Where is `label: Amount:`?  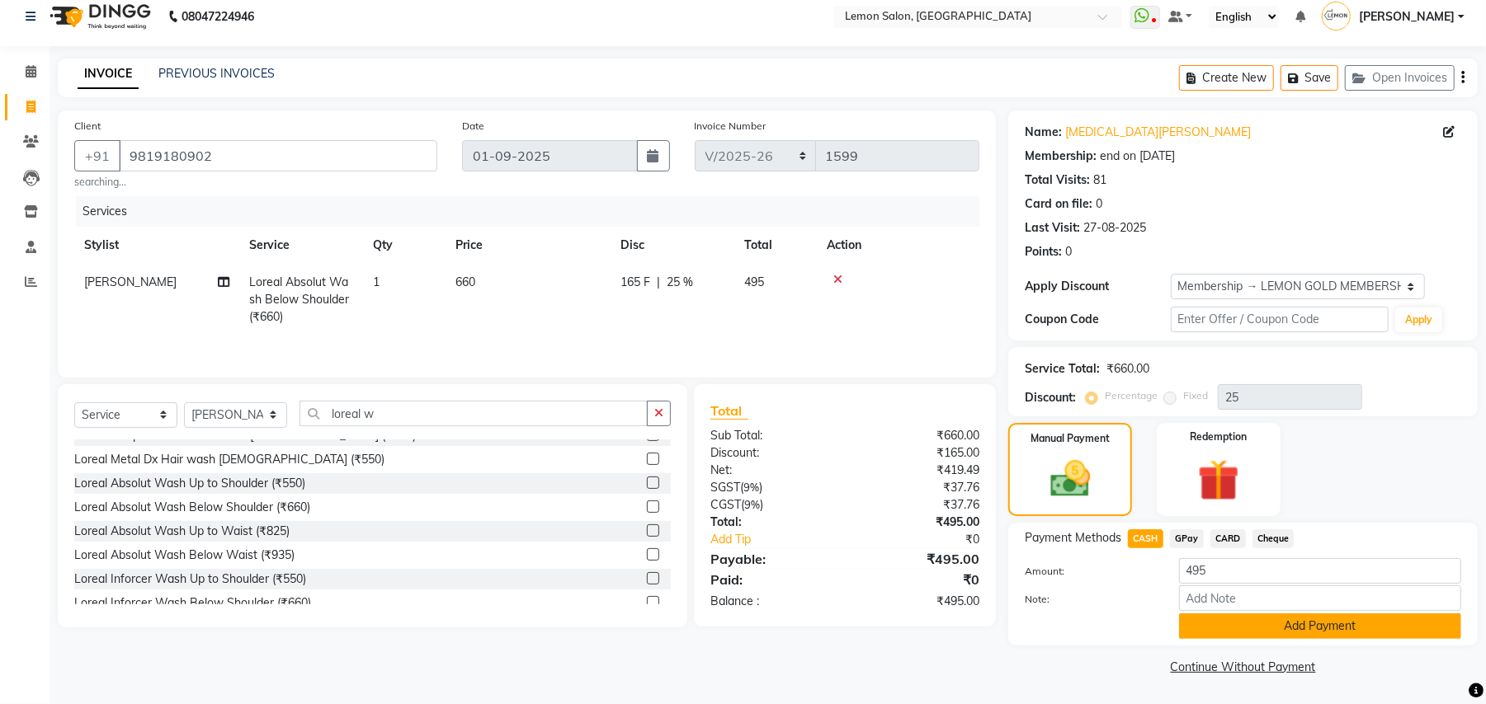
label: Amount: is located at coordinates (1089, 572).